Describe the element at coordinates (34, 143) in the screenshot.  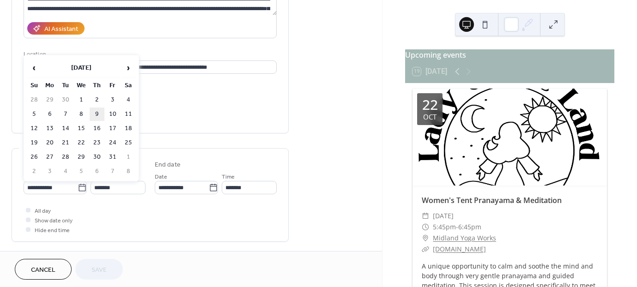
I see `td: 19` at that location.